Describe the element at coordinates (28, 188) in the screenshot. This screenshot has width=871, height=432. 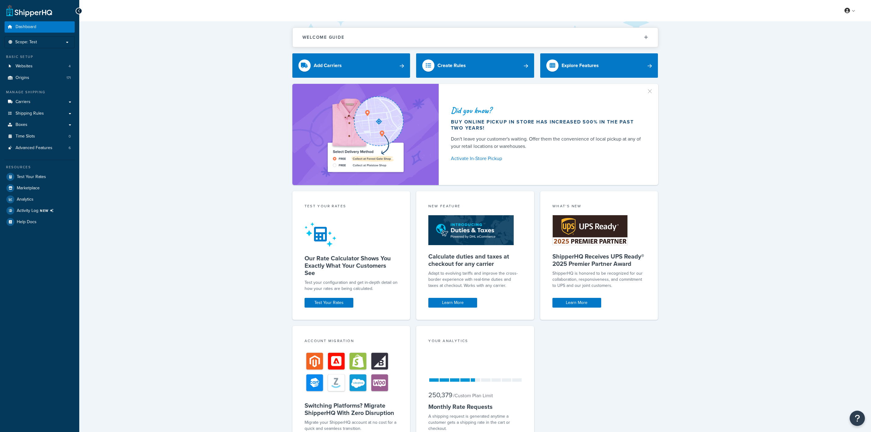
I see `span: Marketplace` at that location.